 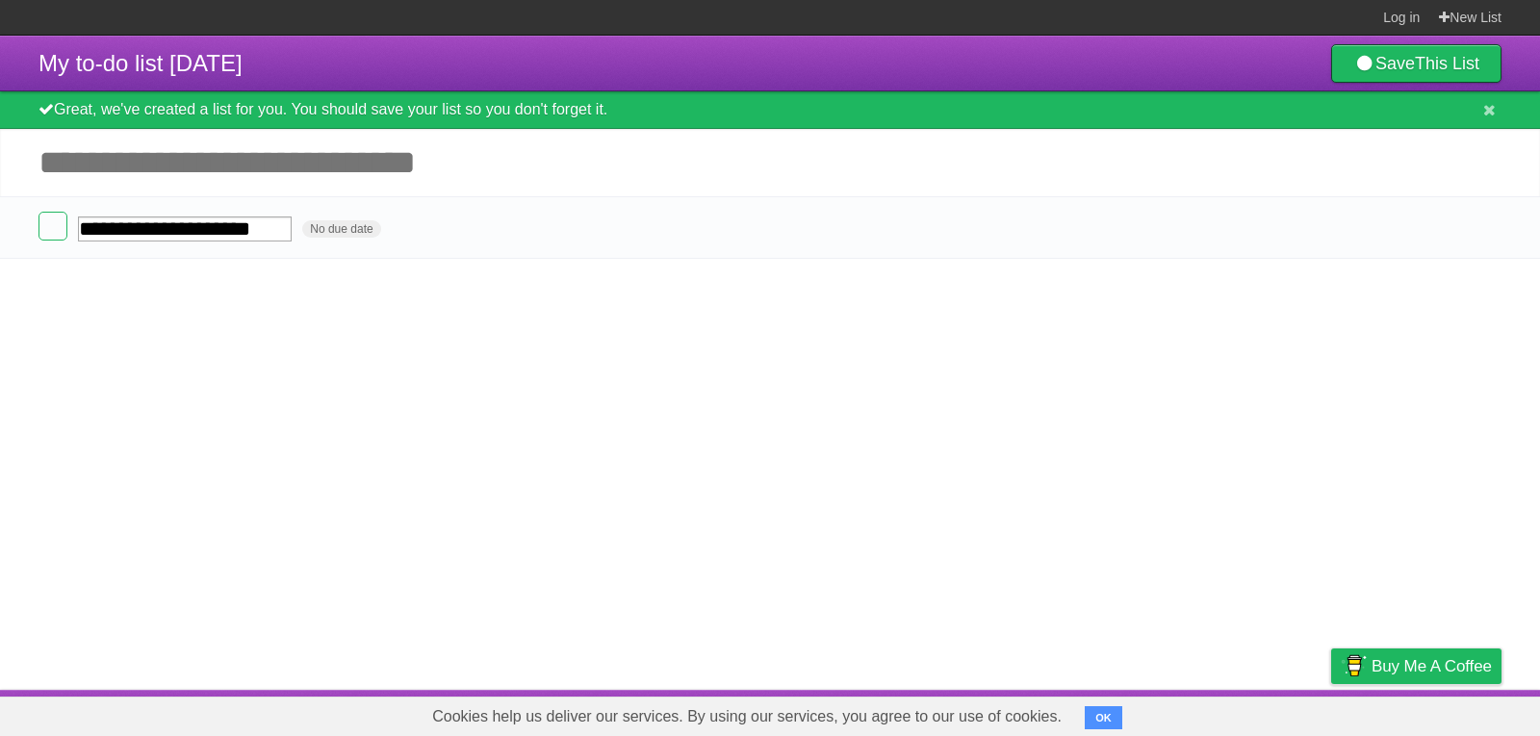 What do you see at coordinates (341, 229) in the screenshot?
I see `span: No due date` at bounding box center [341, 229].